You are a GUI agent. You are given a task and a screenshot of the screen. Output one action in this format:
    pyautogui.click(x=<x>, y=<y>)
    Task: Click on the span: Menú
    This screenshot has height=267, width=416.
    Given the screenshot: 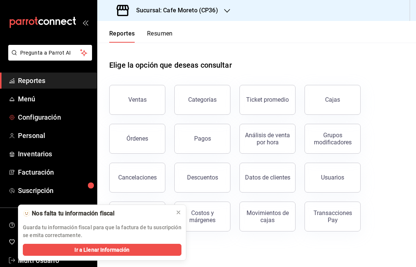 What is the action you would take?
    pyautogui.click(x=54, y=99)
    